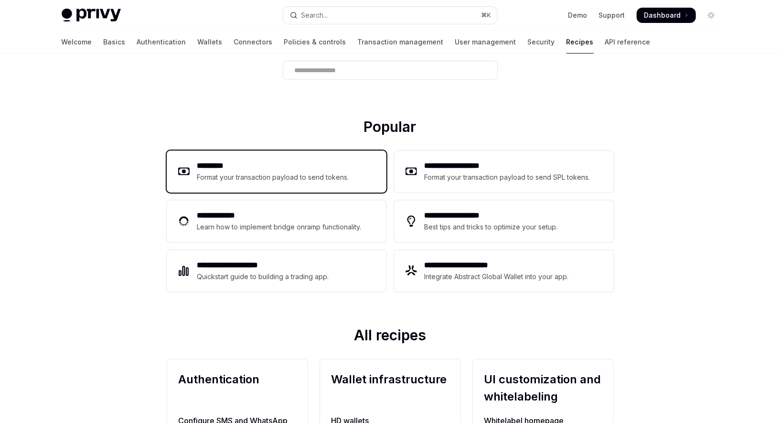 The height and width of the screenshot is (423, 780). I want to click on a: User management, so click(486, 42).